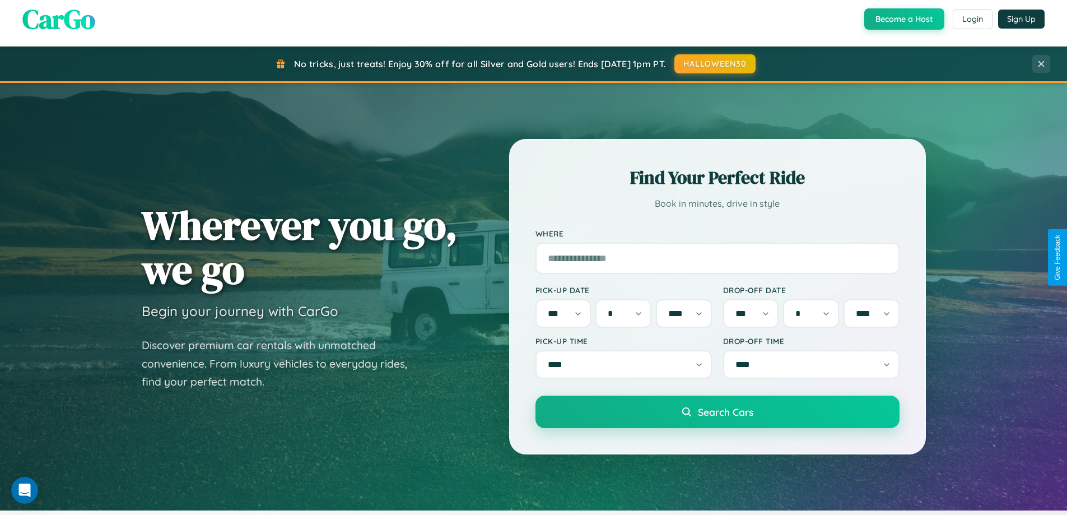 The height and width of the screenshot is (515, 1067). What do you see at coordinates (904, 19) in the screenshot?
I see `button: Become a Host` at bounding box center [904, 19].